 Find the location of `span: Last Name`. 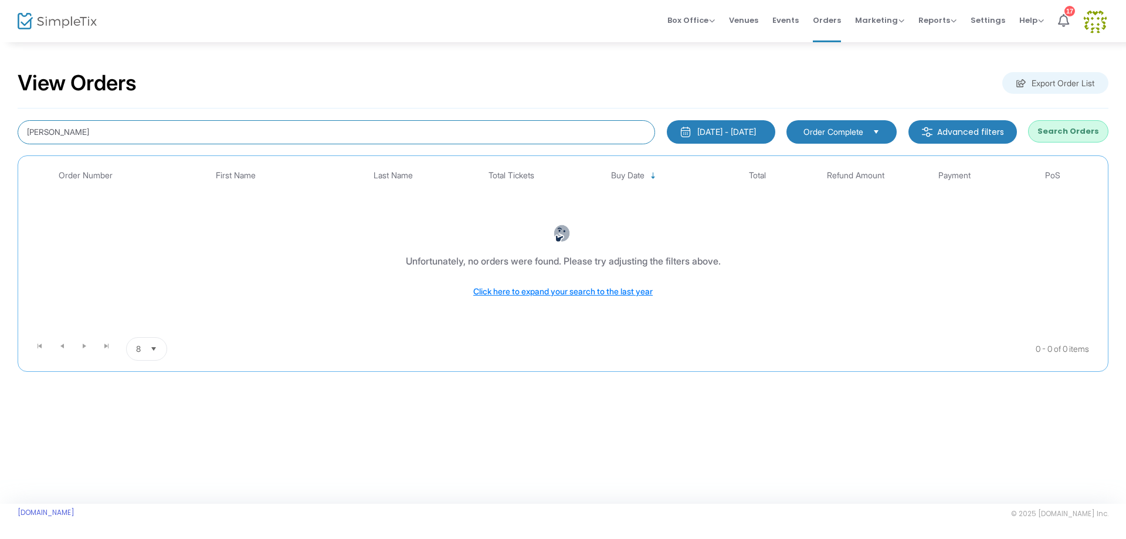

span: Last Name is located at coordinates (393, 175).